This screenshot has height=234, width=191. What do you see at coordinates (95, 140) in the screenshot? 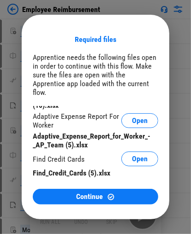
I see `div: Adaptive_Expense_Report_for_Worker_-_AP_Team (5).xlsx` at bounding box center [95, 140].